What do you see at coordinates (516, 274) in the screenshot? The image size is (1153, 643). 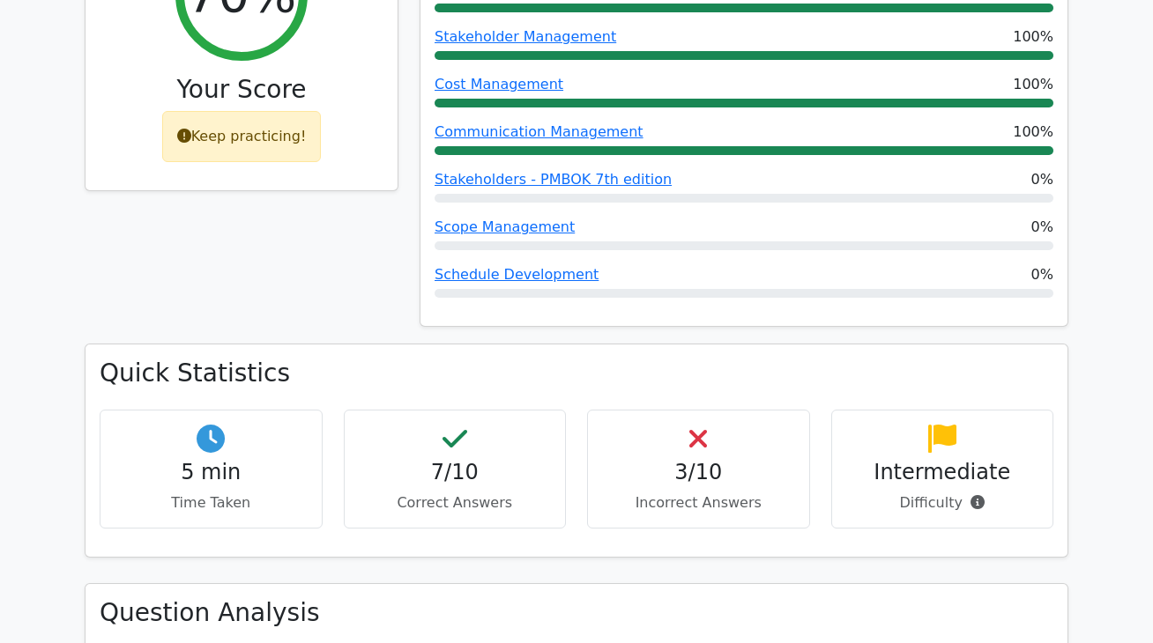 I see `a: Schedule Development` at bounding box center [516, 274].